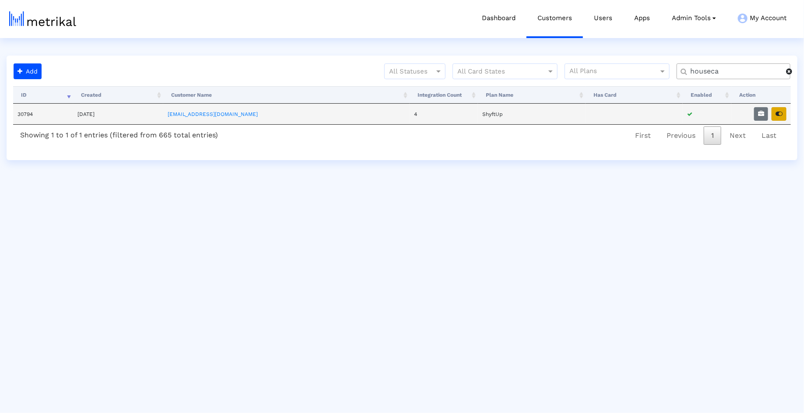 The width and height of the screenshot is (804, 413). What do you see at coordinates (118, 95) in the screenshot?
I see `th: Created: activate to sort column ascending` at bounding box center [118, 95].